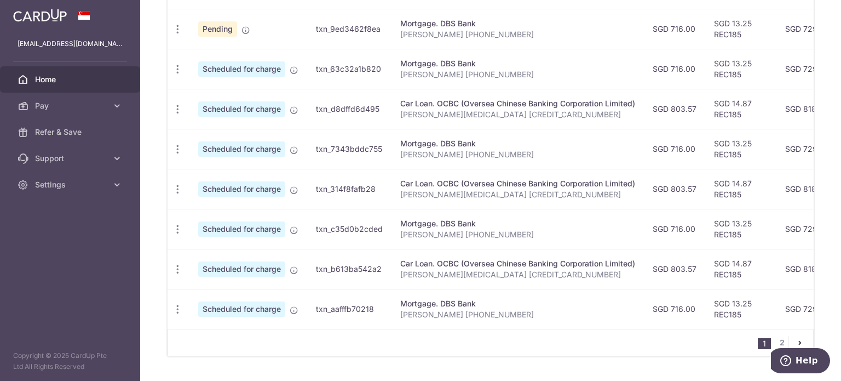 The width and height of the screenshot is (841, 381). What do you see at coordinates (71, 158) in the screenshot?
I see `span: Support` at bounding box center [71, 158].